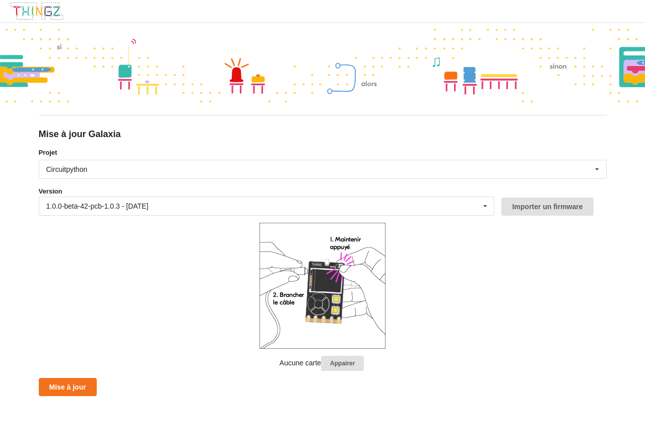  What do you see at coordinates (323, 134) in the screenshot?
I see `div: Mise à jour Galaxia` at bounding box center [323, 134].